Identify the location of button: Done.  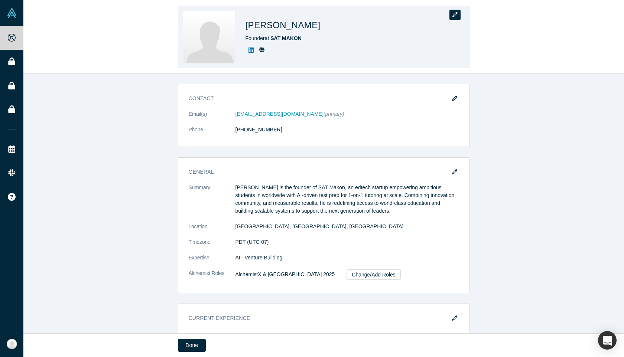
(192, 345).